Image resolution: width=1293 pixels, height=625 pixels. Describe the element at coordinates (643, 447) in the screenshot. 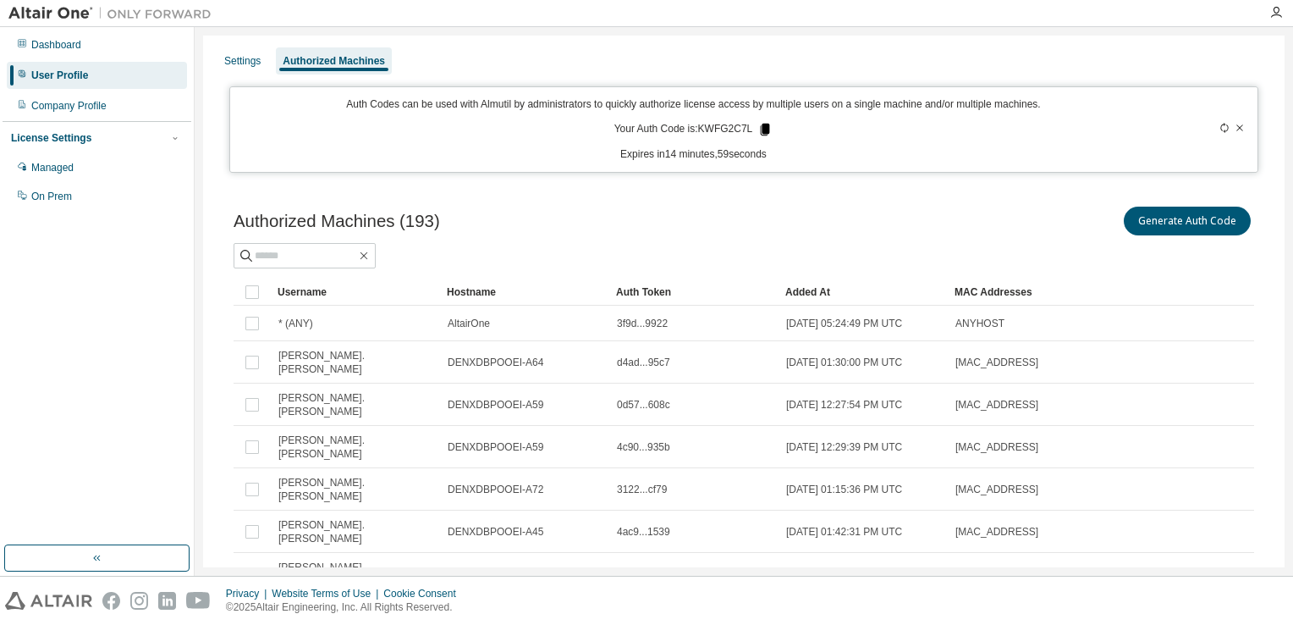

I see `span: 4c90...935b` at that location.